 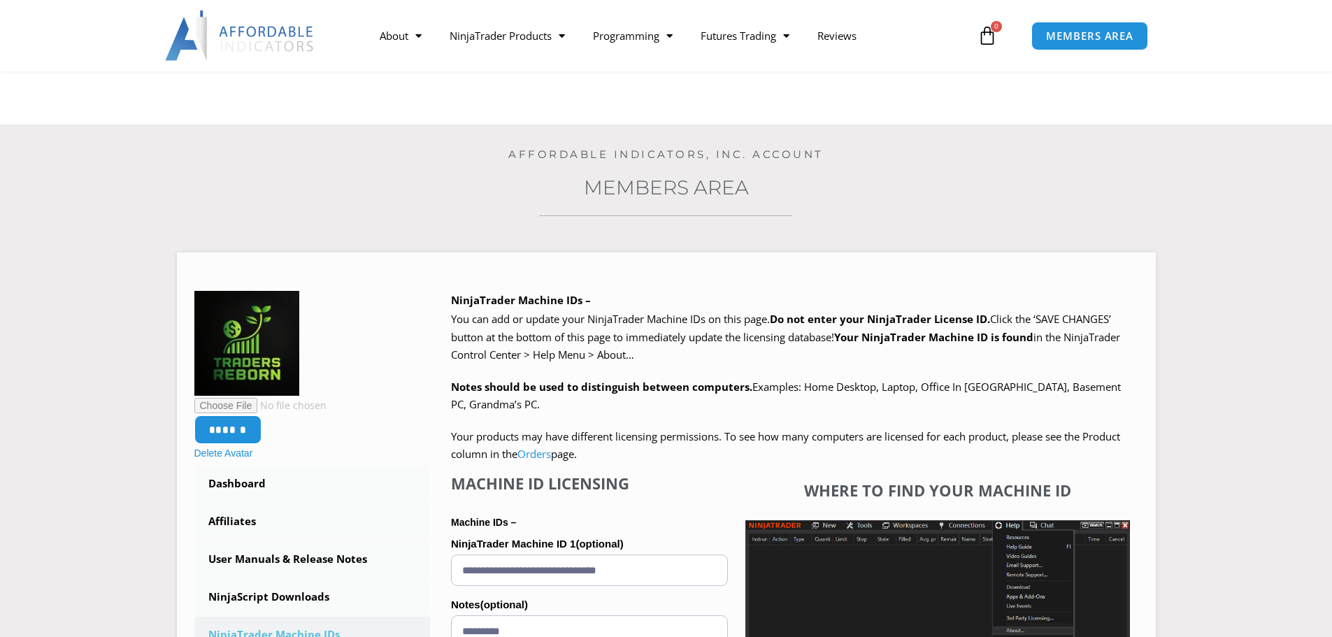 I want to click on span: MEMBERS AREA, so click(x=1089, y=36).